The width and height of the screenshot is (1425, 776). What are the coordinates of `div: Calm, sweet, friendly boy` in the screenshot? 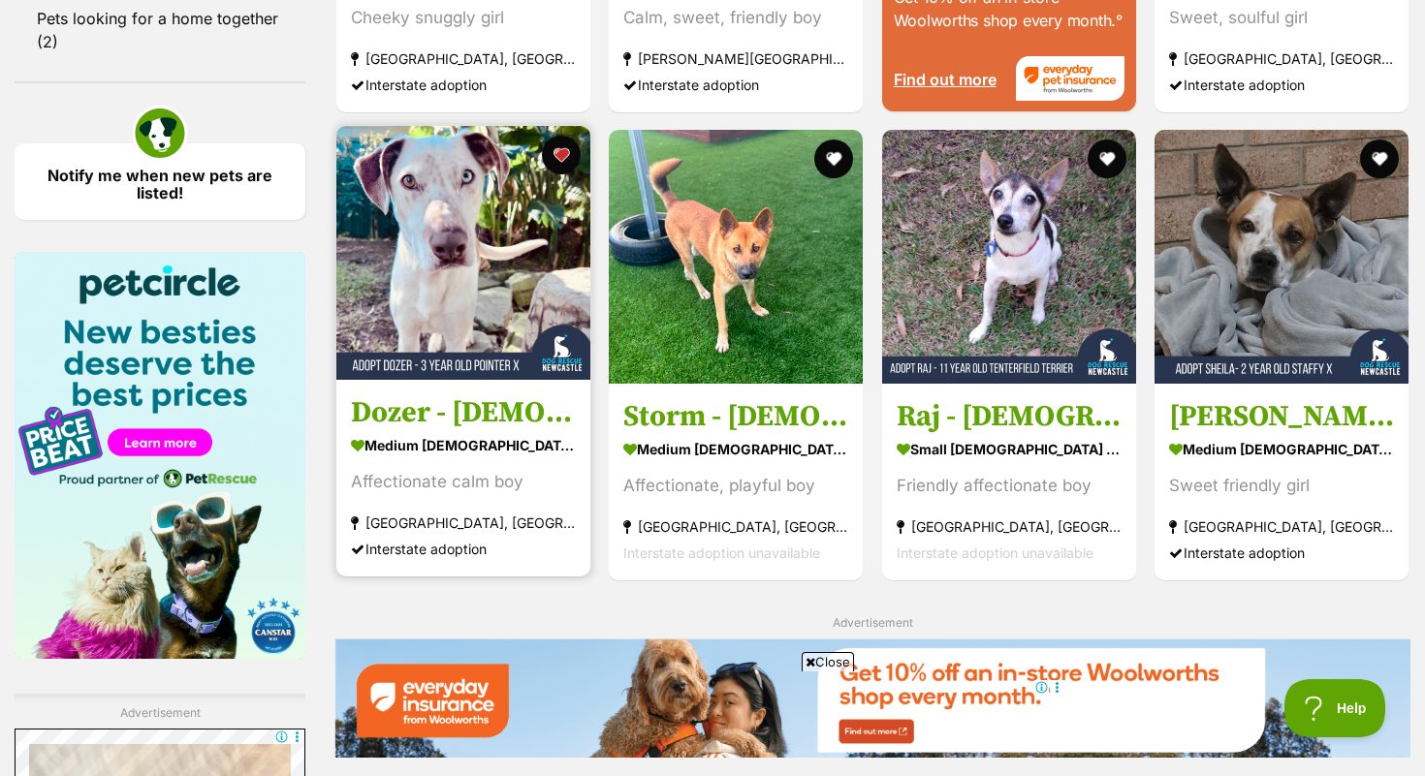 It's located at (736, 16).